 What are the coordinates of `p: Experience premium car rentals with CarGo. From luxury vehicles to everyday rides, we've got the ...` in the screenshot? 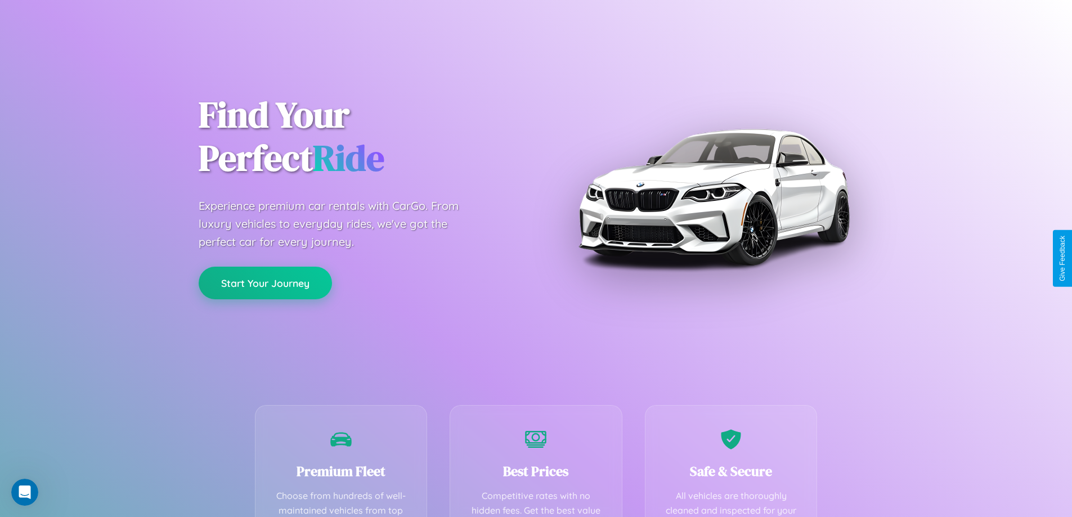 It's located at (339, 224).